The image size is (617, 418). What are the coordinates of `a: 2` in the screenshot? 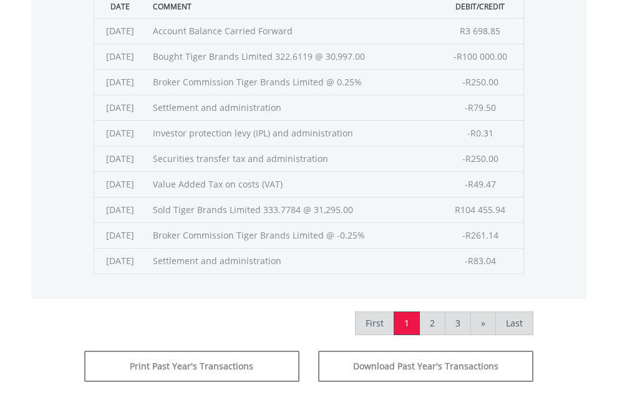 It's located at (432, 324).